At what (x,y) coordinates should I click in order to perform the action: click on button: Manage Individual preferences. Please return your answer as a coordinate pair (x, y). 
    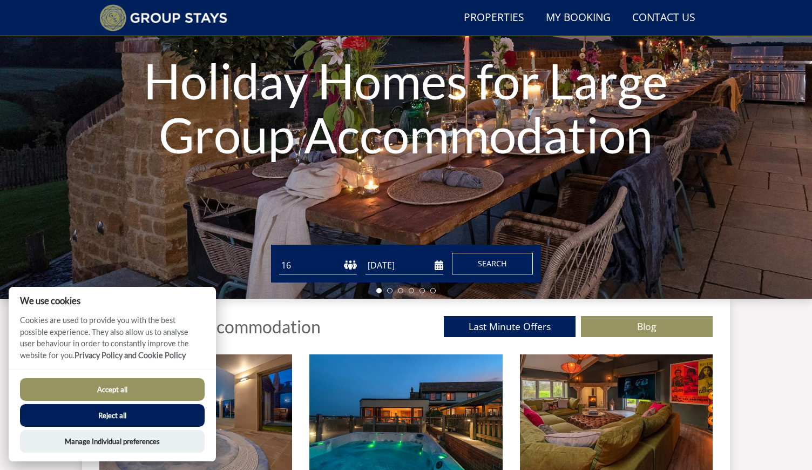
    Looking at the image, I should click on (112, 441).